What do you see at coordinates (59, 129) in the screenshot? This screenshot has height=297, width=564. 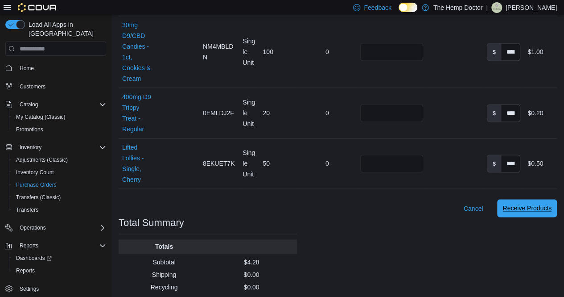 I see `button: Promotions` at bounding box center [59, 129].